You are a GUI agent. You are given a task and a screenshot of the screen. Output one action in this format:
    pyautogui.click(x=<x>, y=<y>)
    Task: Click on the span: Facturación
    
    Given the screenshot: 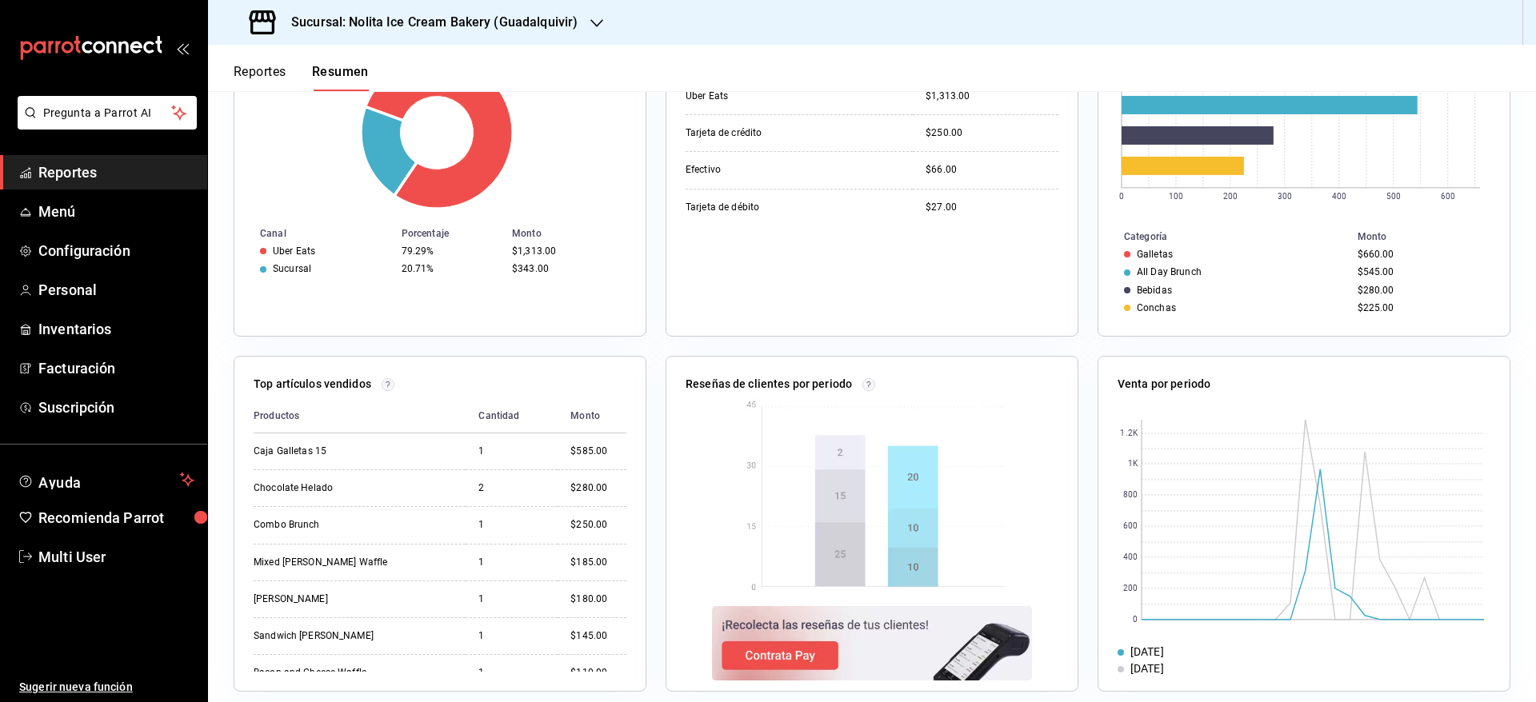 What is the action you would take?
    pyautogui.click(x=116, y=368)
    